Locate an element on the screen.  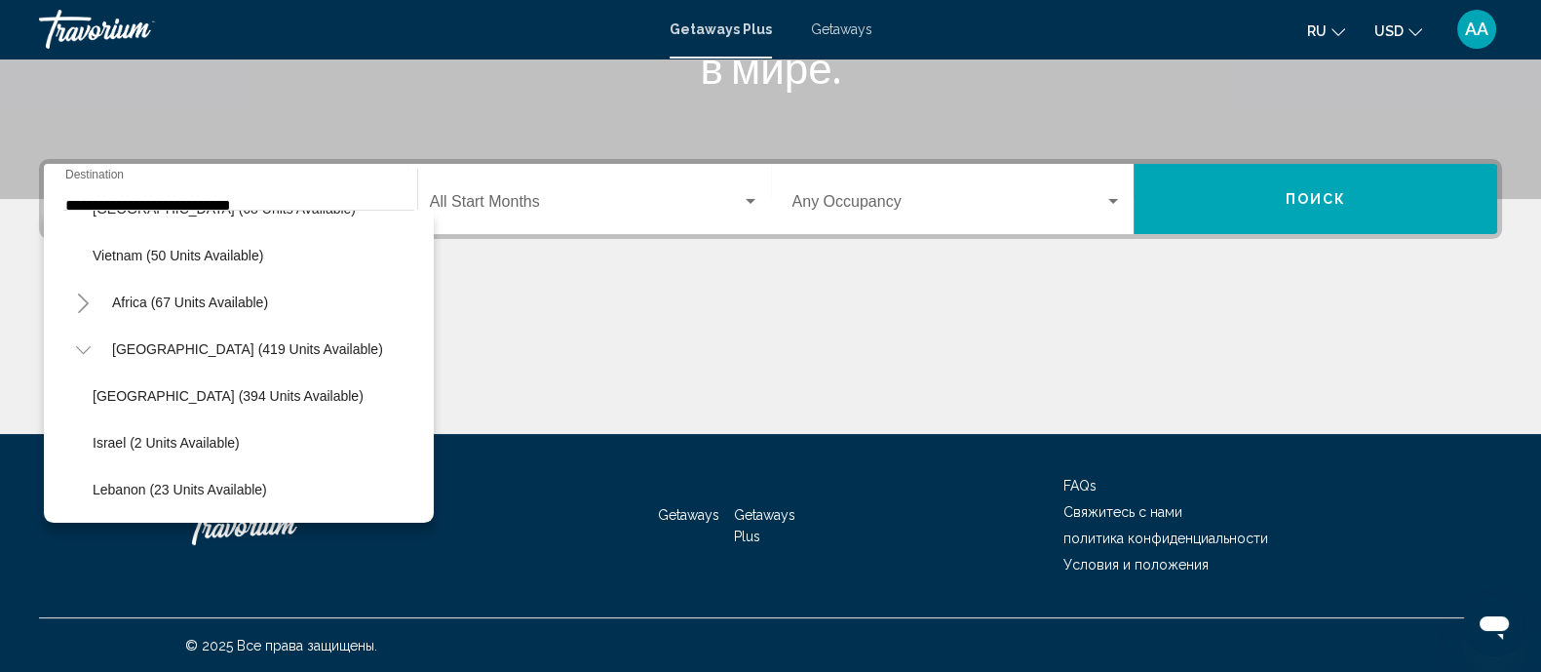
span: Свяжитесь с нами is located at coordinates (1123, 512).